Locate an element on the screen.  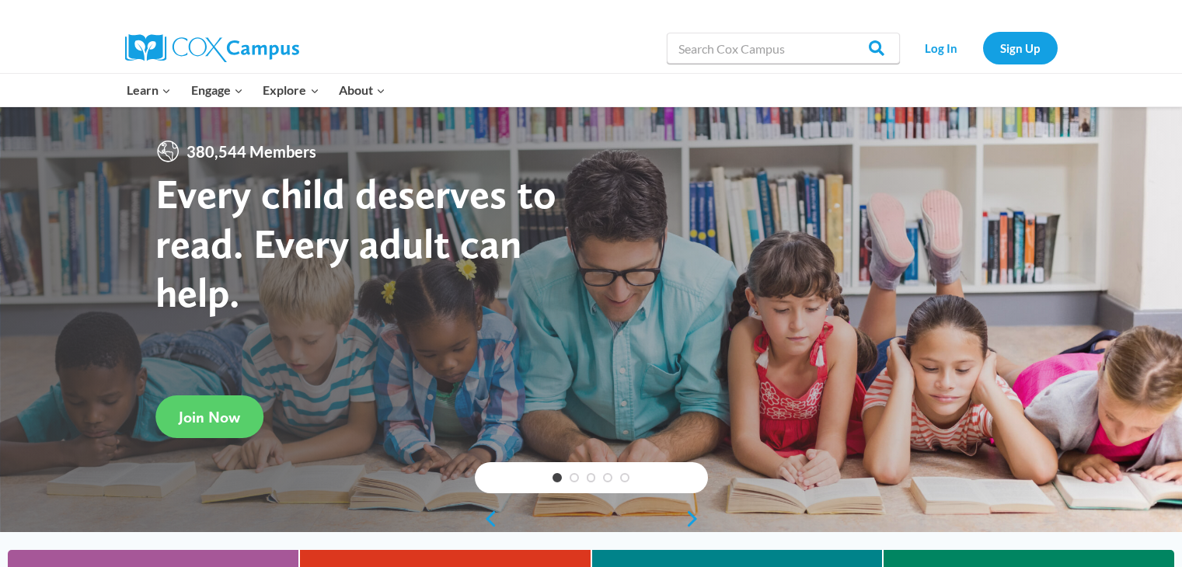
span: Explore is located at coordinates (291, 90).